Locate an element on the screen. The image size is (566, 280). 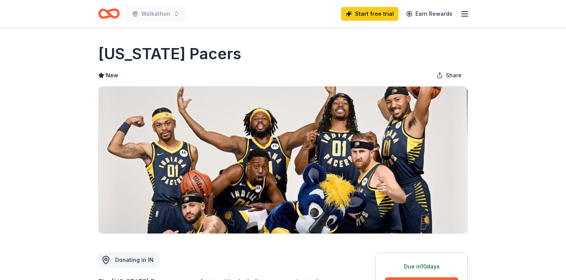
a: Start free trial is located at coordinates (369, 14).